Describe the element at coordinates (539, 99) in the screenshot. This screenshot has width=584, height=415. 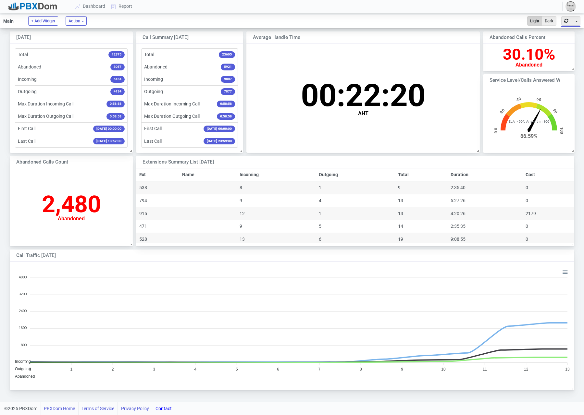
I see `text: 60` at that location.